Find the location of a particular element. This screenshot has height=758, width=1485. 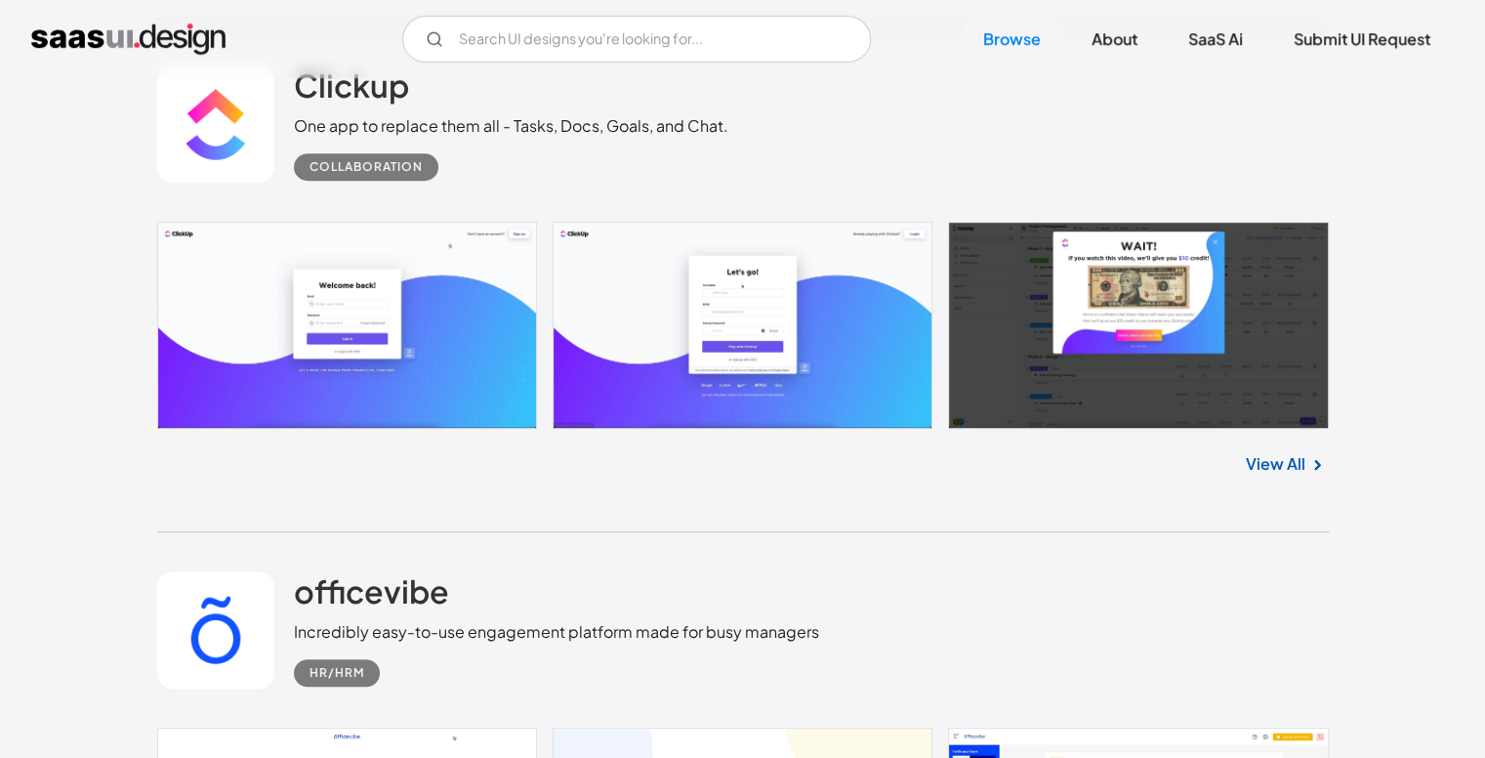

a: About is located at coordinates (1114, 39).